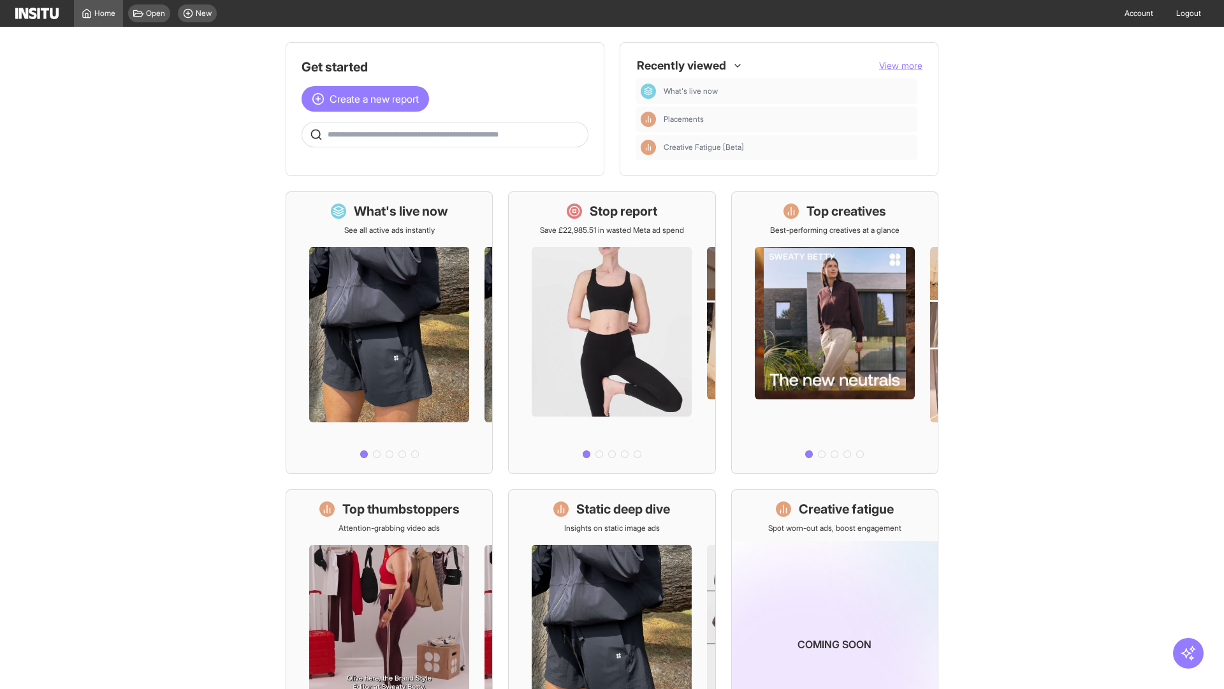  Describe the element at coordinates (390, 230) in the screenshot. I see `p: See all active ads instantly` at that location.